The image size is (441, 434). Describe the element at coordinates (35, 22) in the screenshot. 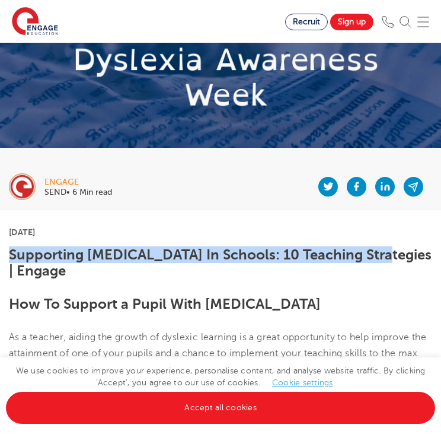

I see `img: Engage Education` at that location.